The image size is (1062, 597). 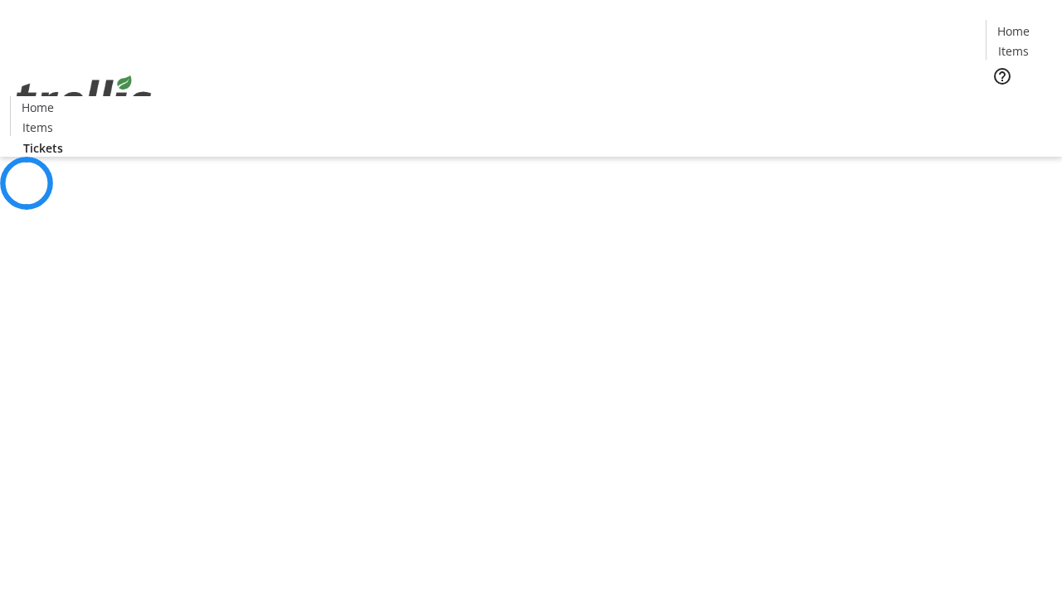 What do you see at coordinates (84, 99) in the screenshot?
I see `img: Orient E2E Organization XcBwJAKo9D's Logo` at bounding box center [84, 99].